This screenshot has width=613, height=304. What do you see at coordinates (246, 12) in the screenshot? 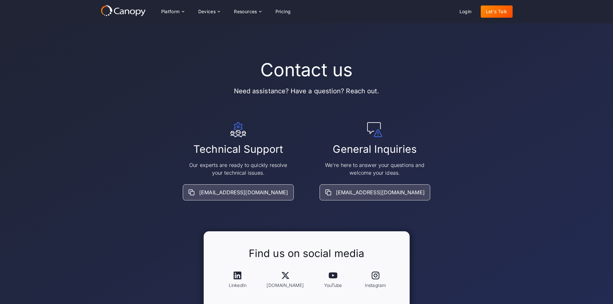
I see `div: Resources` at bounding box center [246, 12].